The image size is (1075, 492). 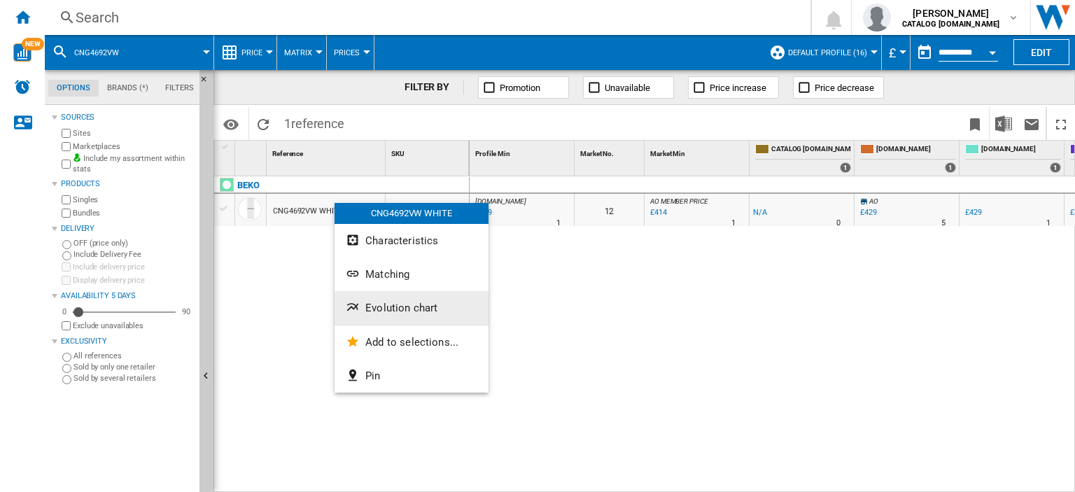 I want to click on div: CNG4692VW WHITE, so click(x=412, y=213).